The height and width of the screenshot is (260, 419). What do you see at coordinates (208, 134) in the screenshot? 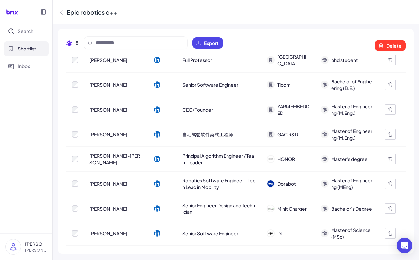
I see `span: 自动驾驶软件架构工程师` at bounding box center [208, 134].